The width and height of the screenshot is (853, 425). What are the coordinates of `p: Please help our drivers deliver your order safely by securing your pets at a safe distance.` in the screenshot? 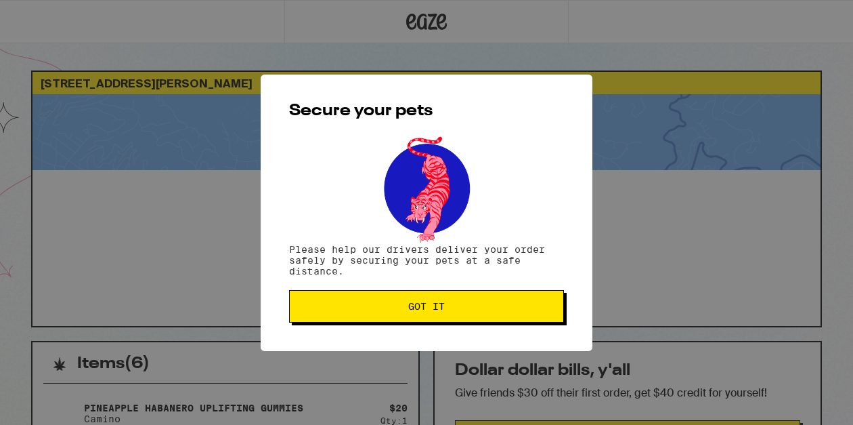 It's located at (427, 260).